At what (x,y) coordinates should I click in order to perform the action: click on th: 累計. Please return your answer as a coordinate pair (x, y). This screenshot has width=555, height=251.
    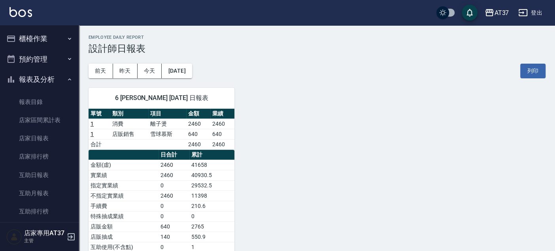
    Looking at the image, I should click on (212, 155).